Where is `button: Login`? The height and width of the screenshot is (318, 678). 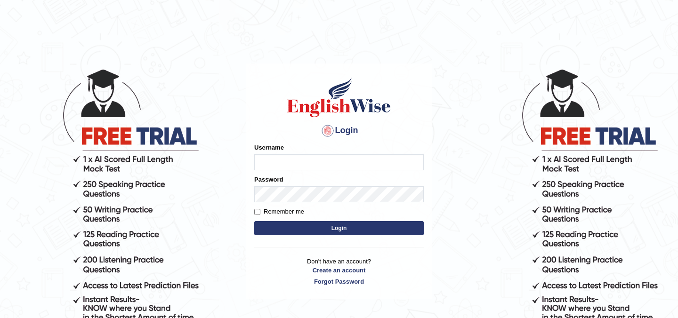
button: Login is located at coordinates (339, 228).